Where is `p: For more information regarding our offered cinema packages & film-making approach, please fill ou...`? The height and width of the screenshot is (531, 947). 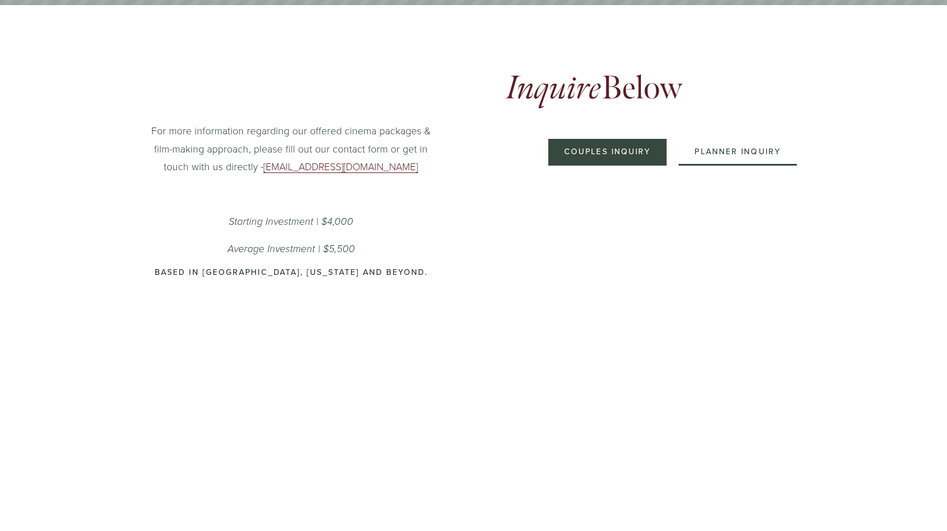 p: For more information regarding our offered cinema packages & film-making approach, please fill ou... is located at coordinates (291, 149).